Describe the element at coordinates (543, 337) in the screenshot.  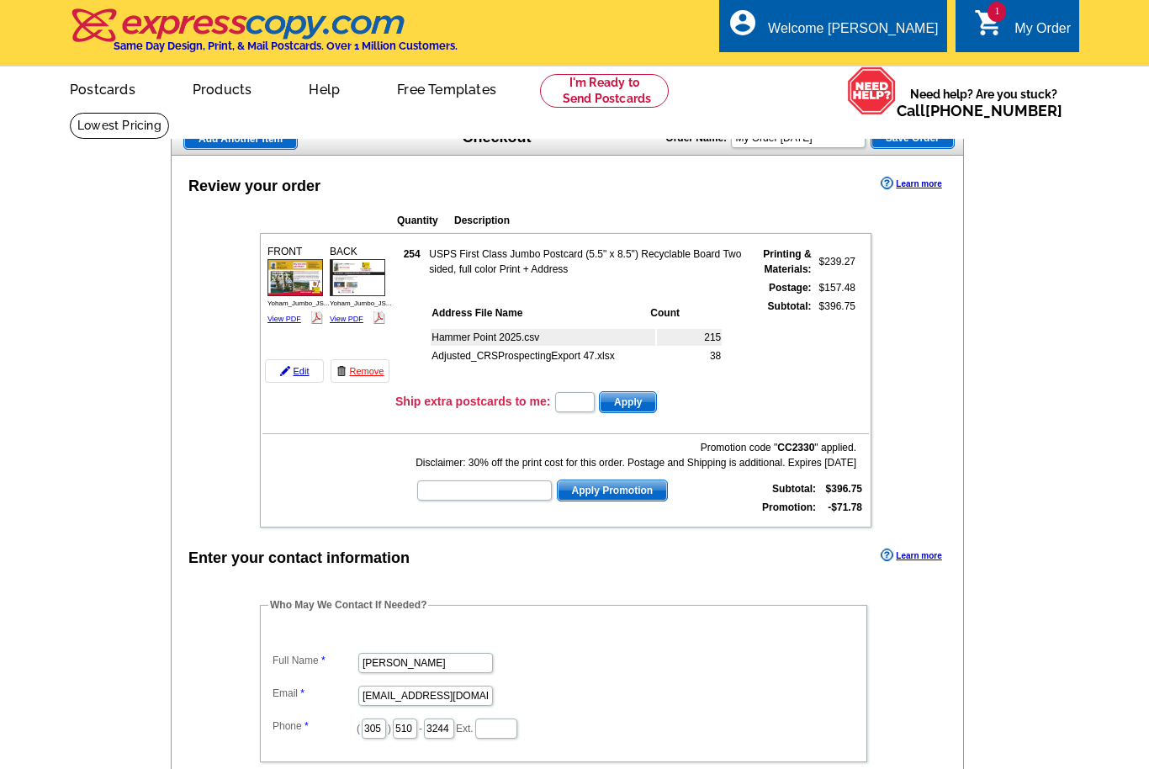
I see `td: Hammer Point 2025.csv` at that location.